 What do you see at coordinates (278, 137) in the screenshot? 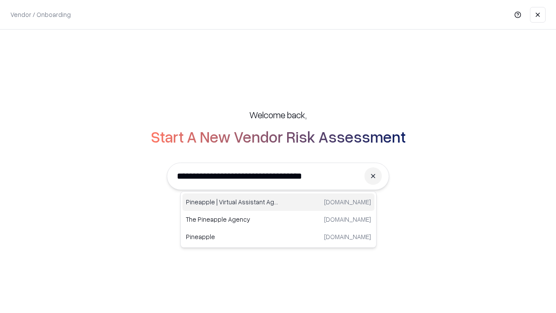
I see `h2: Start A New Vendor Risk Assessment` at bounding box center [278, 137].